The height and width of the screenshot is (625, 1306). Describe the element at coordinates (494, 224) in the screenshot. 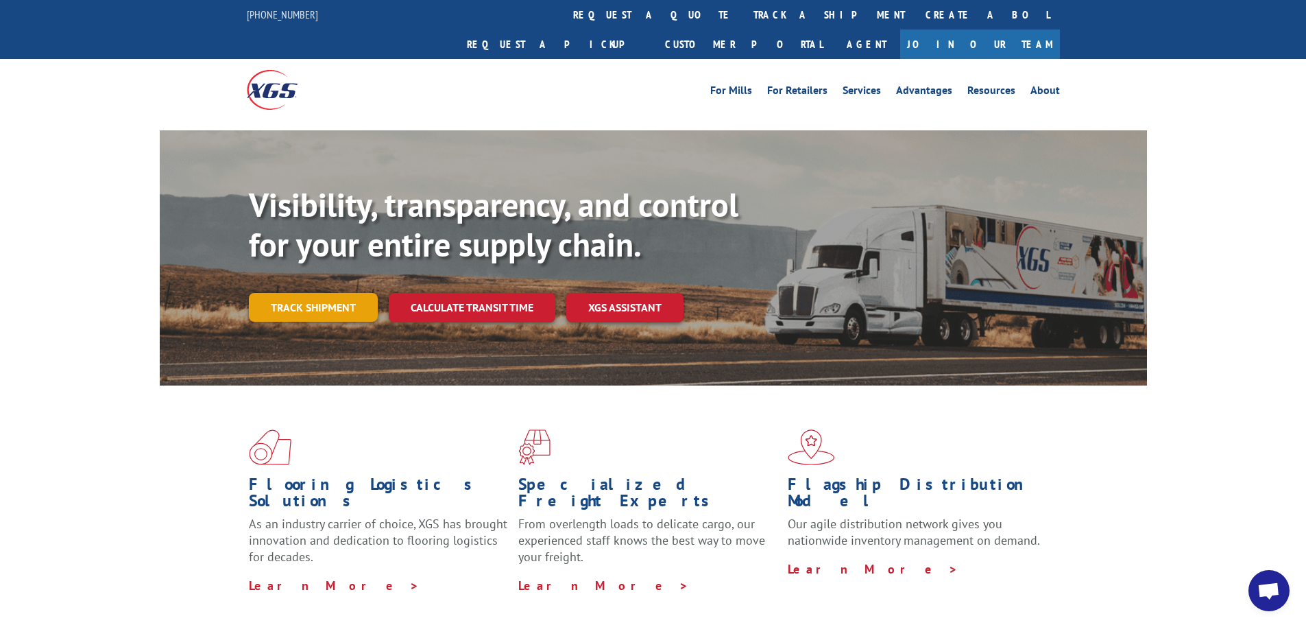

I see `b: Visibility, transparency, and control for your entire supply chain.` at that location.